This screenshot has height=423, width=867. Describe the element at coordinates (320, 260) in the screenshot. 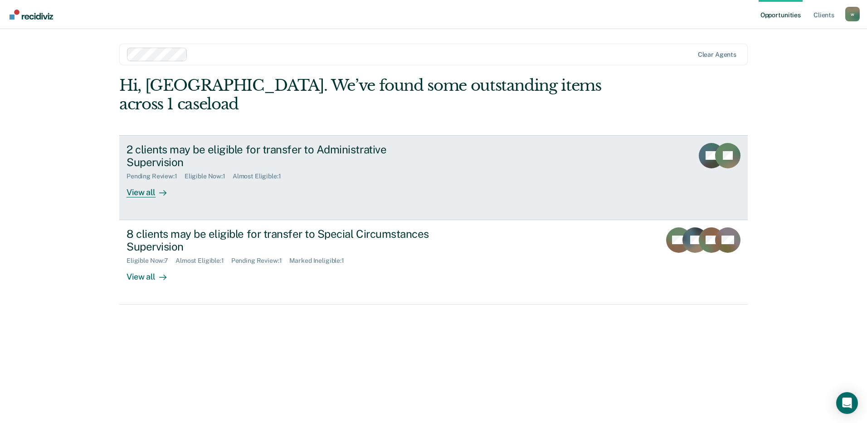

I see `div: Marked Ineligible : 1` at that location.